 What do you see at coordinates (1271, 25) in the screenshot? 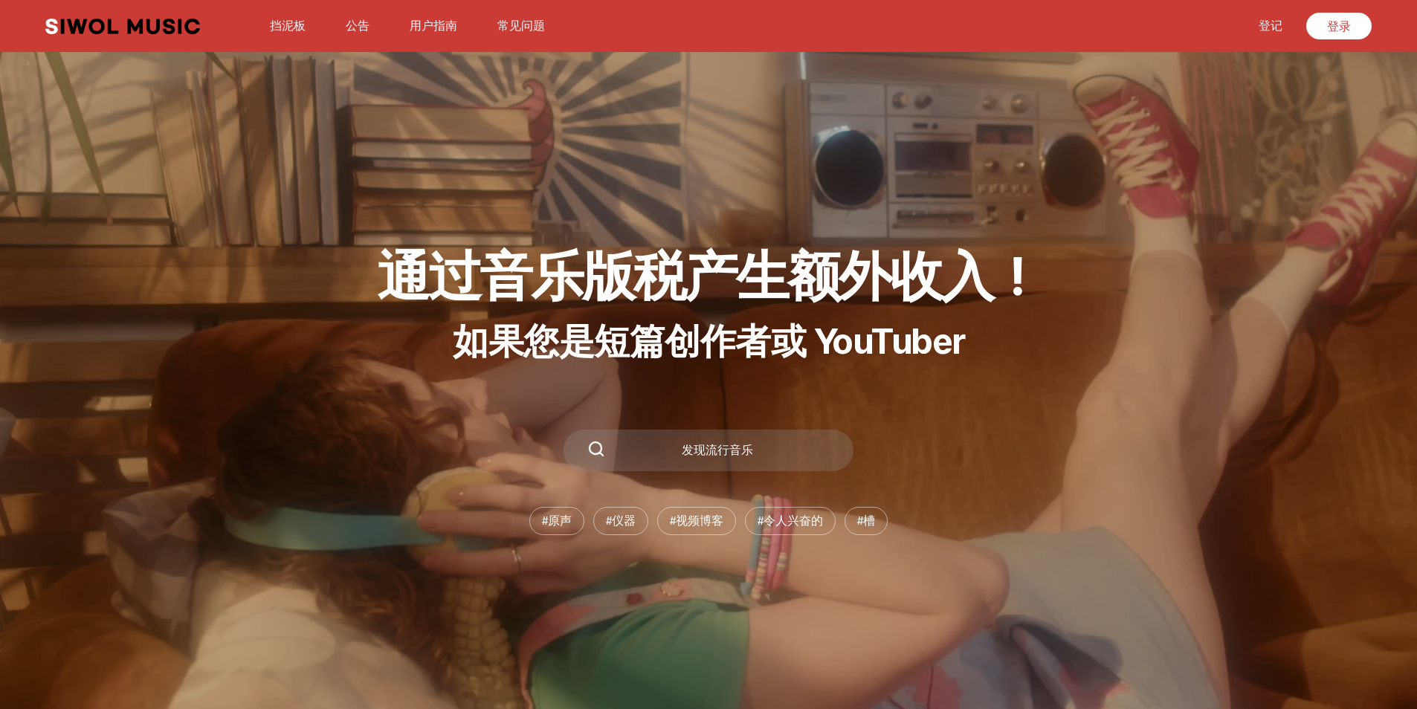
I see `a: 登记` at bounding box center [1271, 25].